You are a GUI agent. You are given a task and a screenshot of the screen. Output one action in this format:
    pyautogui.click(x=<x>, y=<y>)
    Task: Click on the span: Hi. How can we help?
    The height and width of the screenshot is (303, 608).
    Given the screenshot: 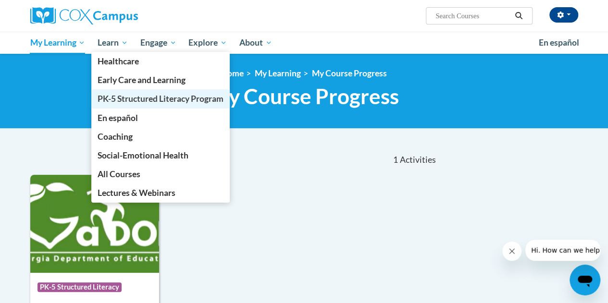 What is the action you would take?
    pyautogui.click(x=42, y=11)
    